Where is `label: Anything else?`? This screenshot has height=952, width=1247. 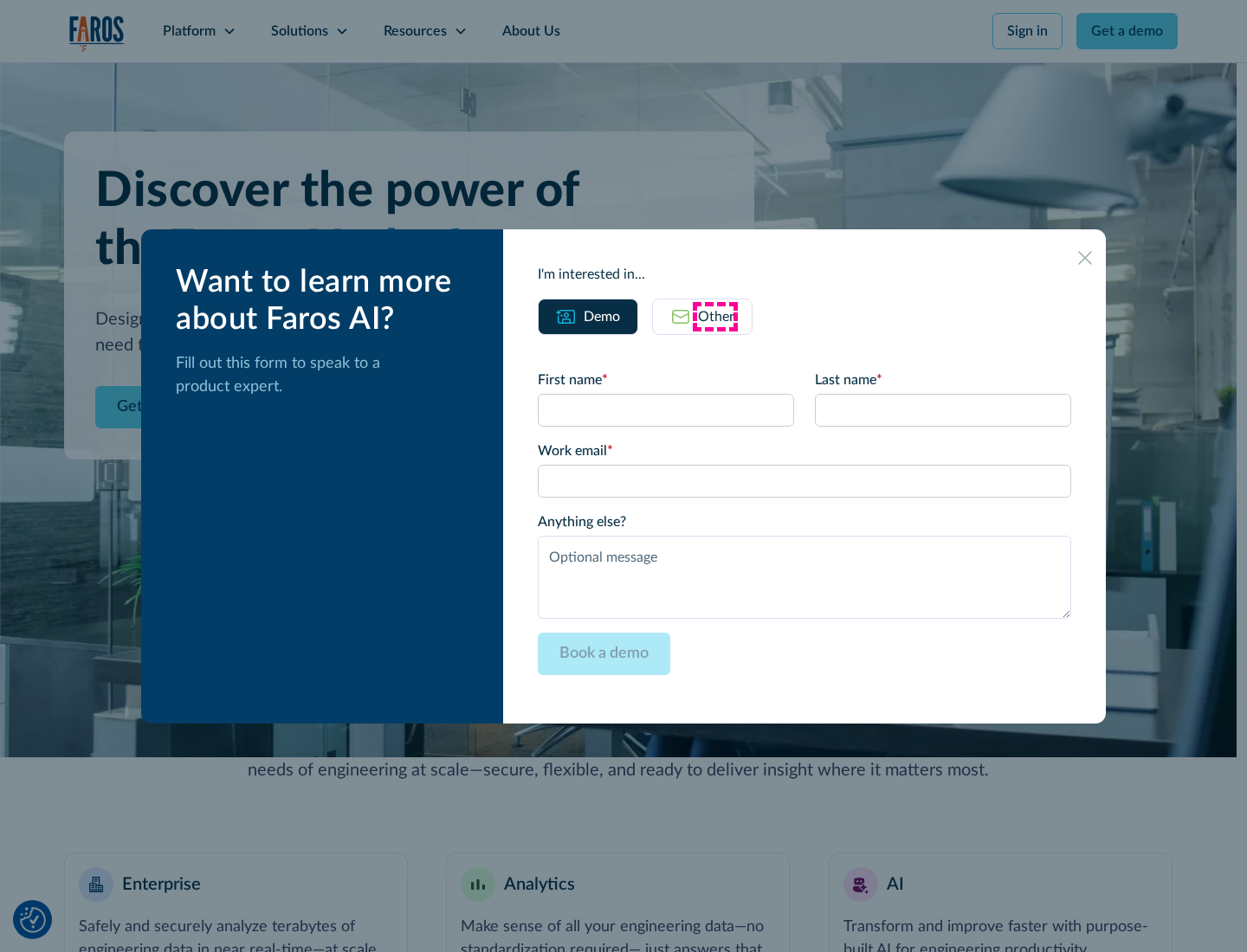
label: Anything else? is located at coordinates (805, 522).